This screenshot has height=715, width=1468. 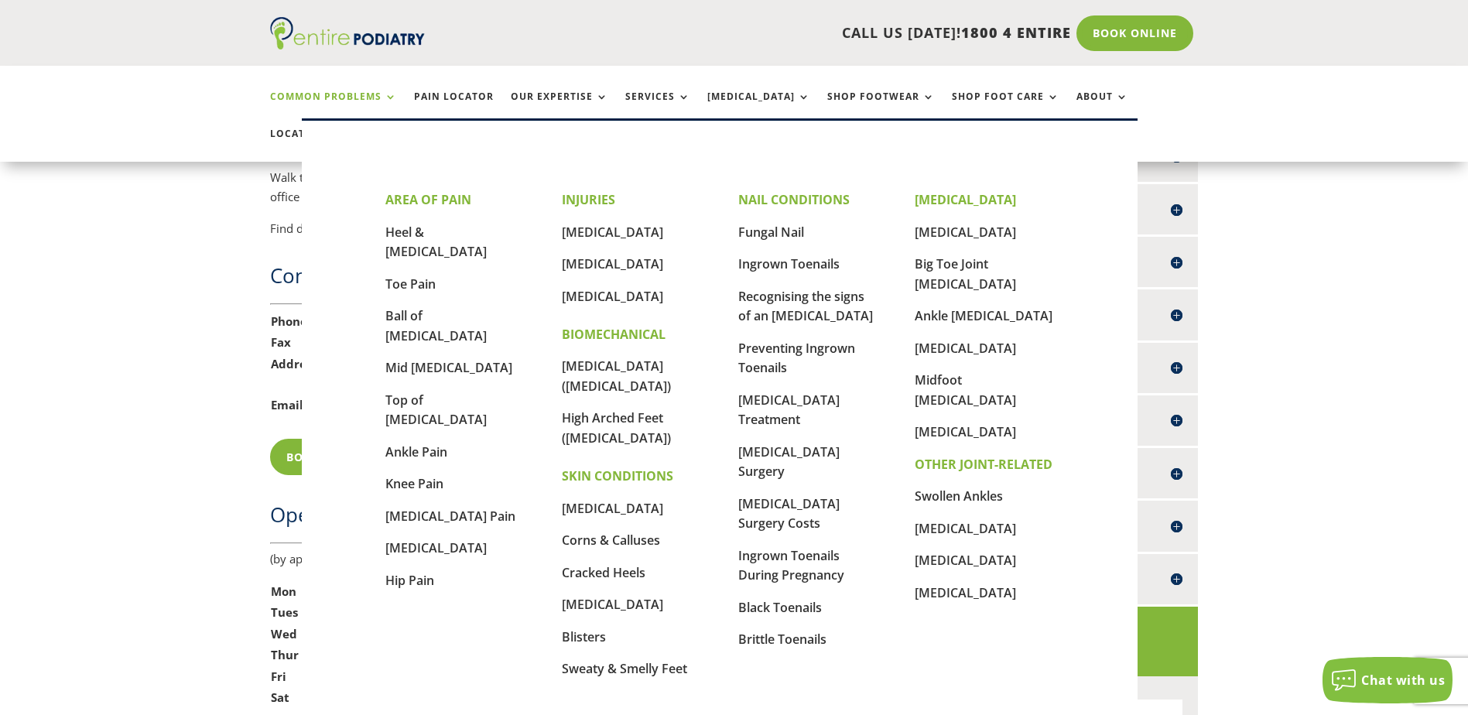 What do you see at coordinates (347, 33) in the screenshot?
I see `img: logo (1)` at bounding box center [347, 33].